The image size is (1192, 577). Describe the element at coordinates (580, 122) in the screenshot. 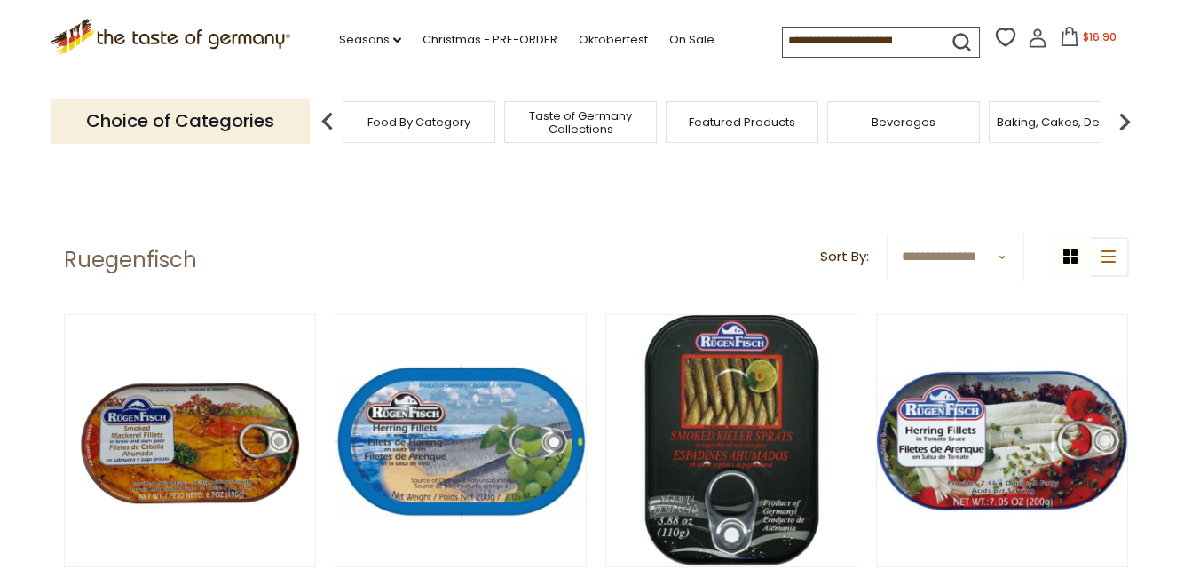

I see `a: Taste of Germany Collections` at that location.